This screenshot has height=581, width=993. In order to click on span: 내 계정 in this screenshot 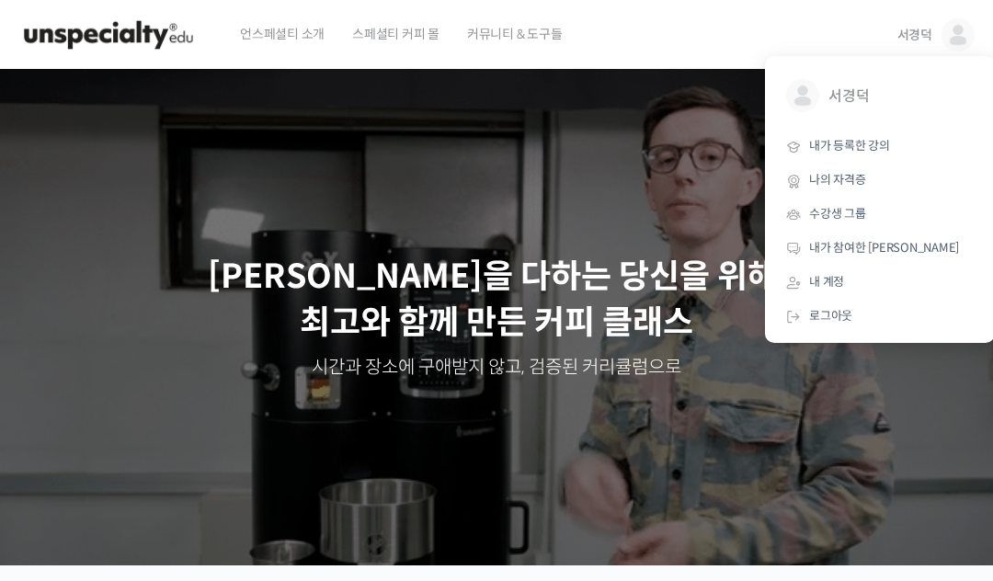, I will do `click(826, 281)`.